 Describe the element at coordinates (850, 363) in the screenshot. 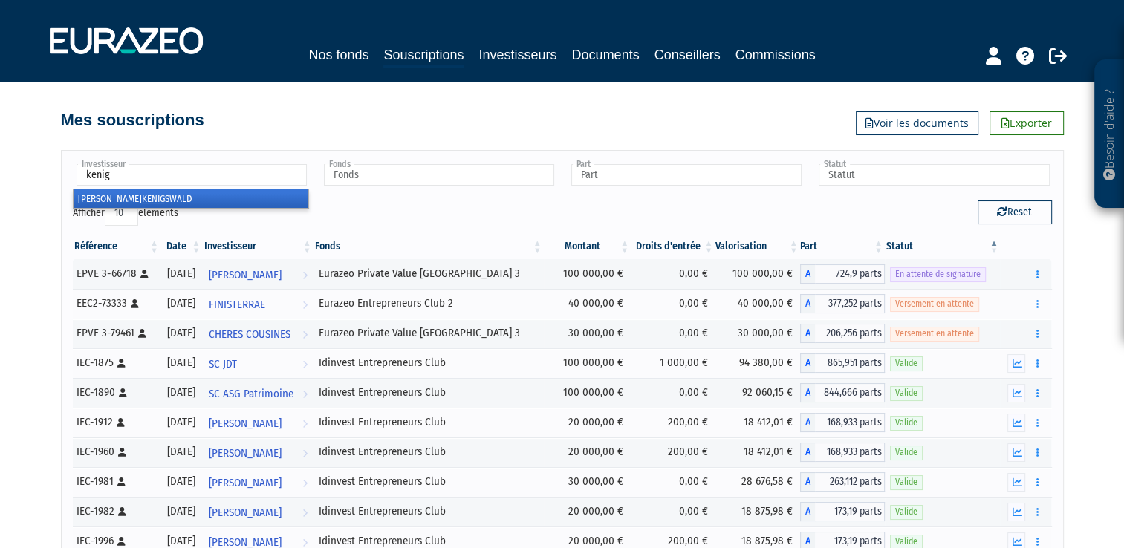

I see `span: 865,951 parts` at that location.